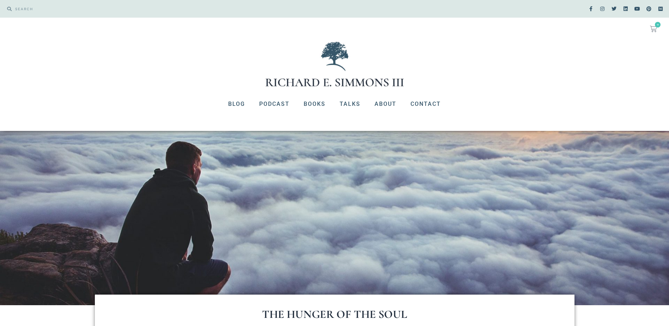 The width and height of the screenshot is (669, 326). Describe the element at coordinates (658, 25) in the screenshot. I see `span: 0` at that location.